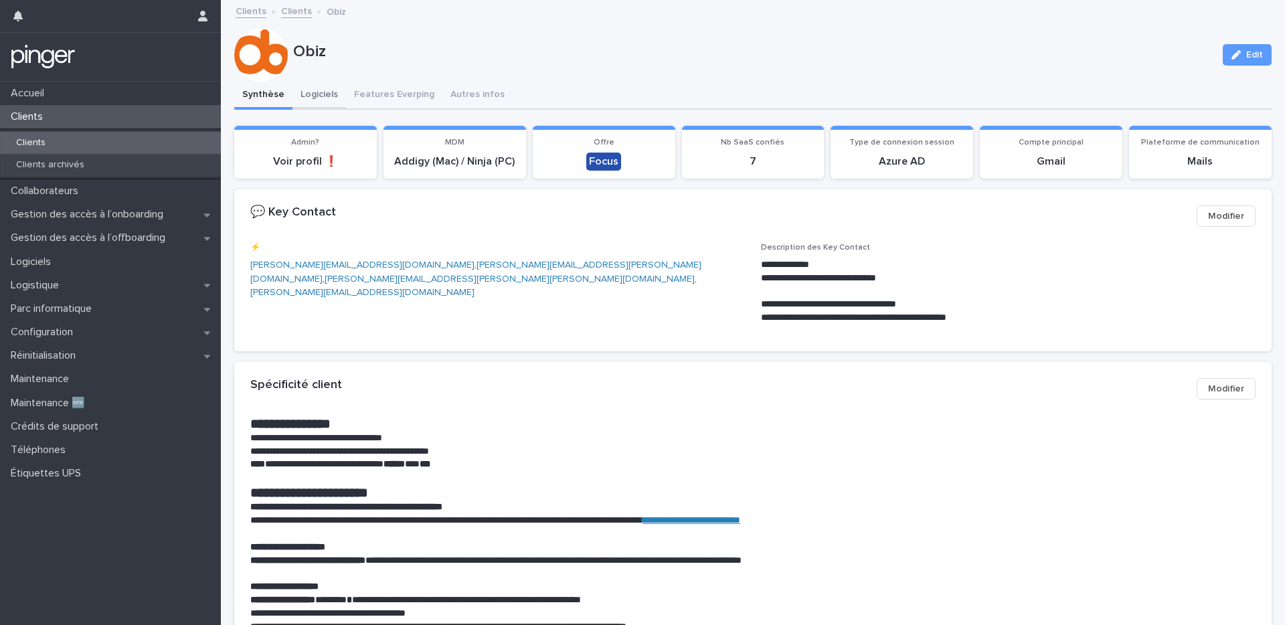 Image resolution: width=1285 pixels, height=625 pixels. What do you see at coordinates (43, 57) in the screenshot?
I see `img: mTgBEunGTSyRkCgitkcU` at bounding box center [43, 57].